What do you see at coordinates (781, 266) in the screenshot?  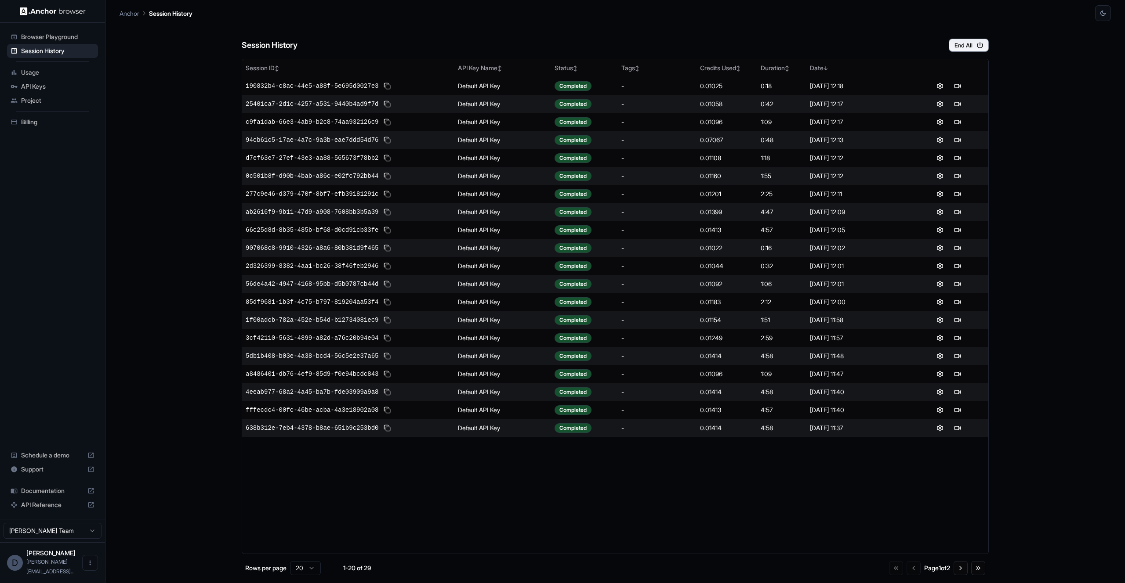 I see `div: 0:32` at bounding box center [781, 266].